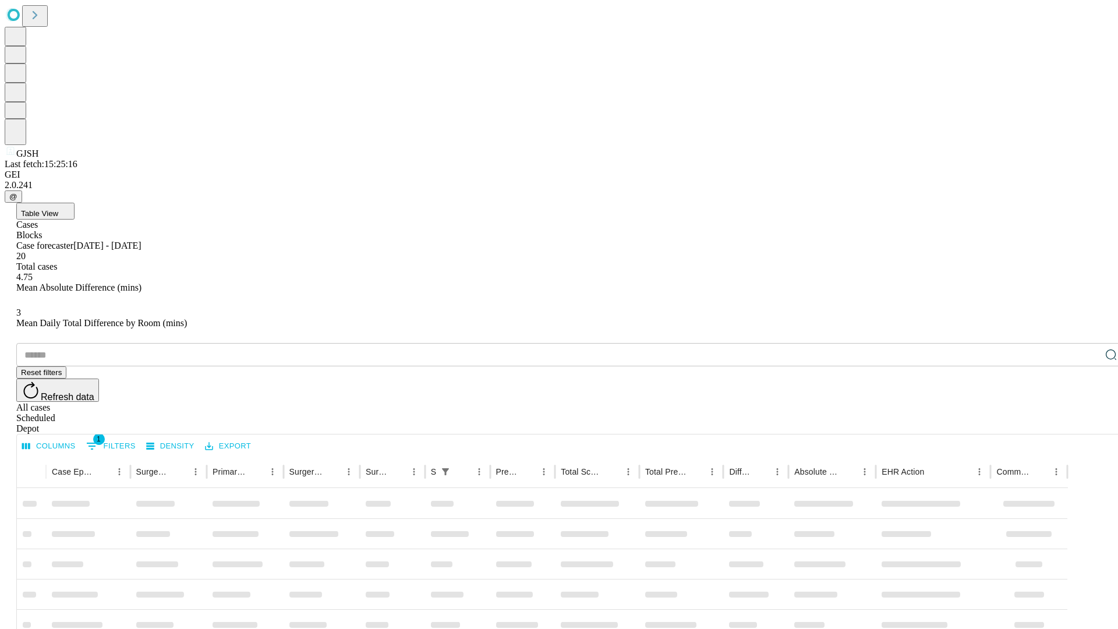  I want to click on div: 1 active filter, so click(445, 472).